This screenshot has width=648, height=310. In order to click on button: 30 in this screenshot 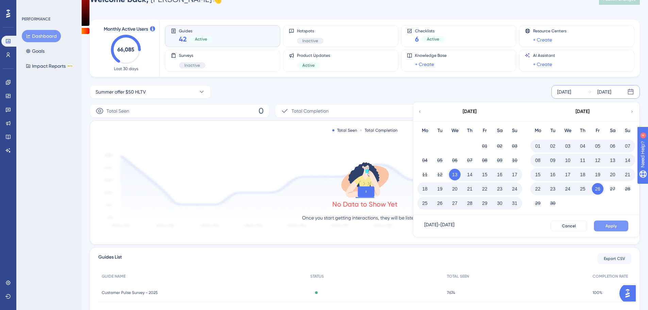, I will do `click(553, 203)`.